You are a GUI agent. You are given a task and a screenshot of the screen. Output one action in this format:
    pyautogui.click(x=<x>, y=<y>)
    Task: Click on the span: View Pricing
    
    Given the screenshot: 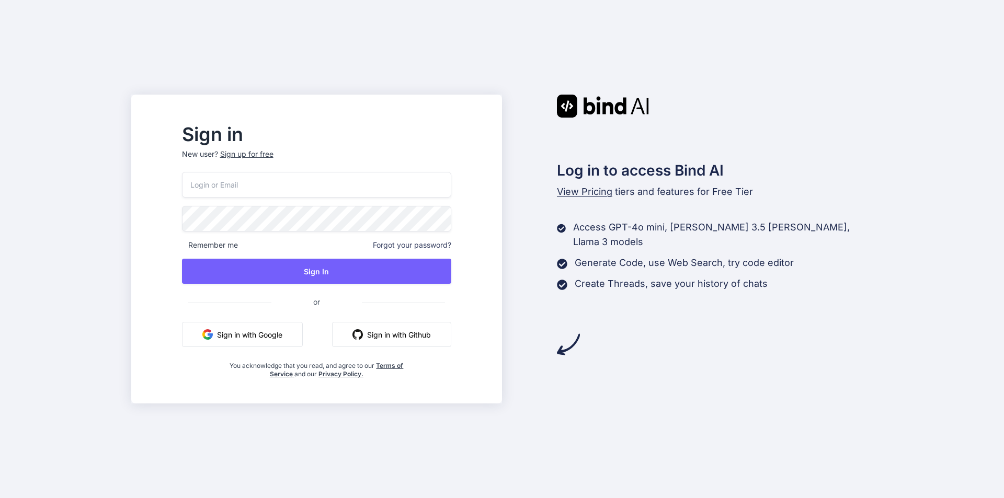 What is the action you would take?
    pyautogui.click(x=584, y=191)
    